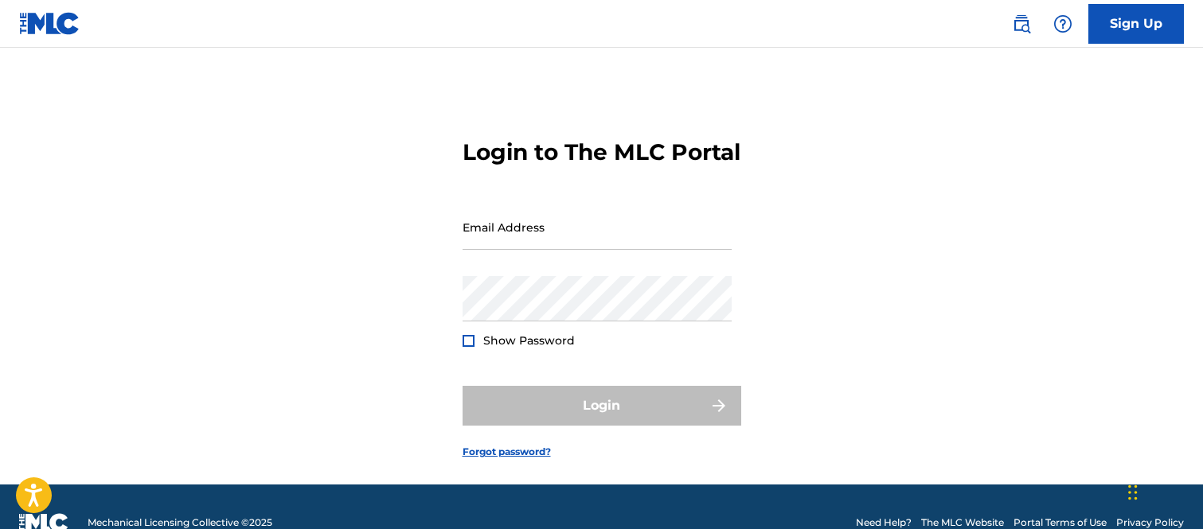  What do you see at coordinates (49, 23) in the screenshot?
I see `img: MLC Logo` at bounding box center [49, 23].